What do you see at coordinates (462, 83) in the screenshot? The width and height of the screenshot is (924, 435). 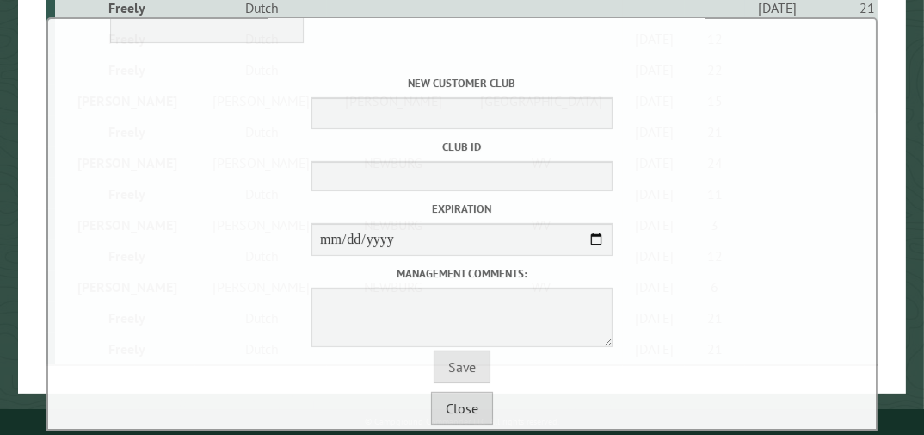 I see `label: New customer club` at bounding box center [462, 83].